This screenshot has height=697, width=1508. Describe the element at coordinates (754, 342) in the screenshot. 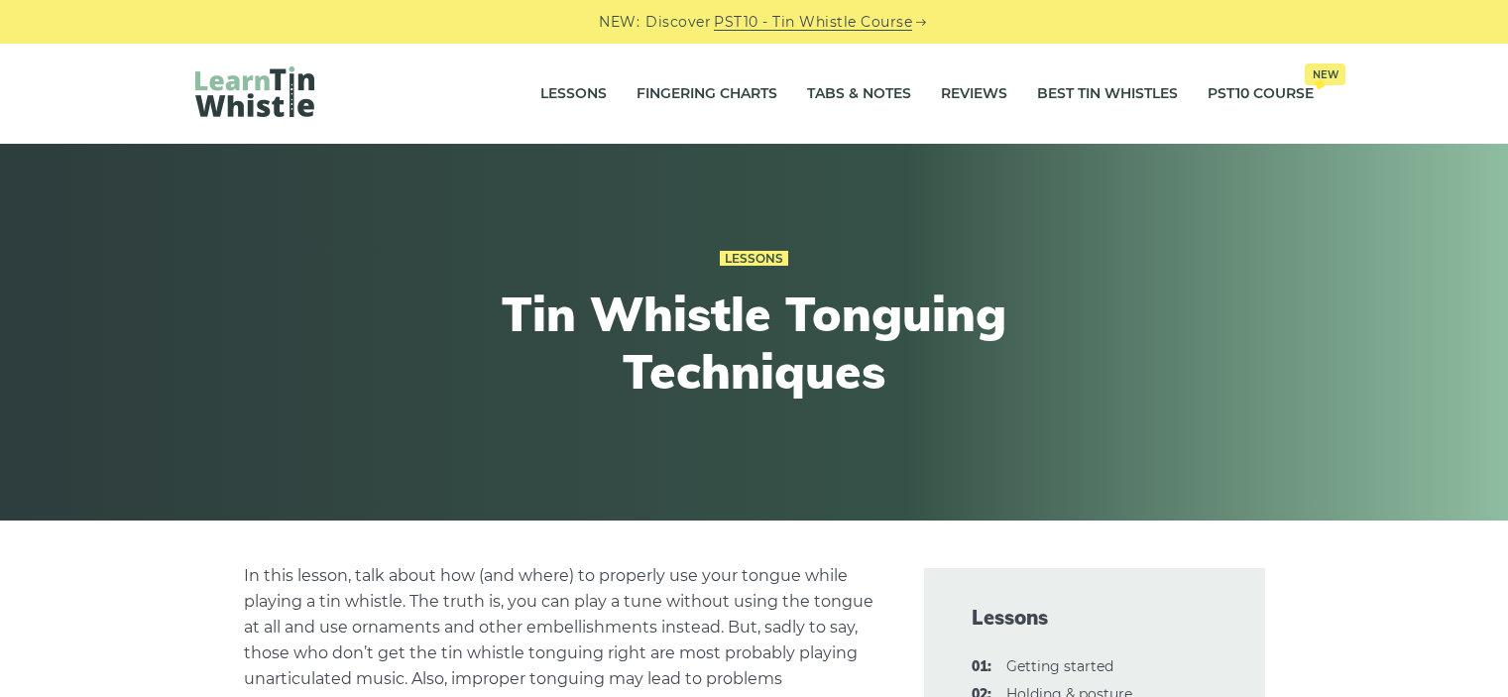

I see `h1: Tin Whistle Tonguing Techniques` at that location.